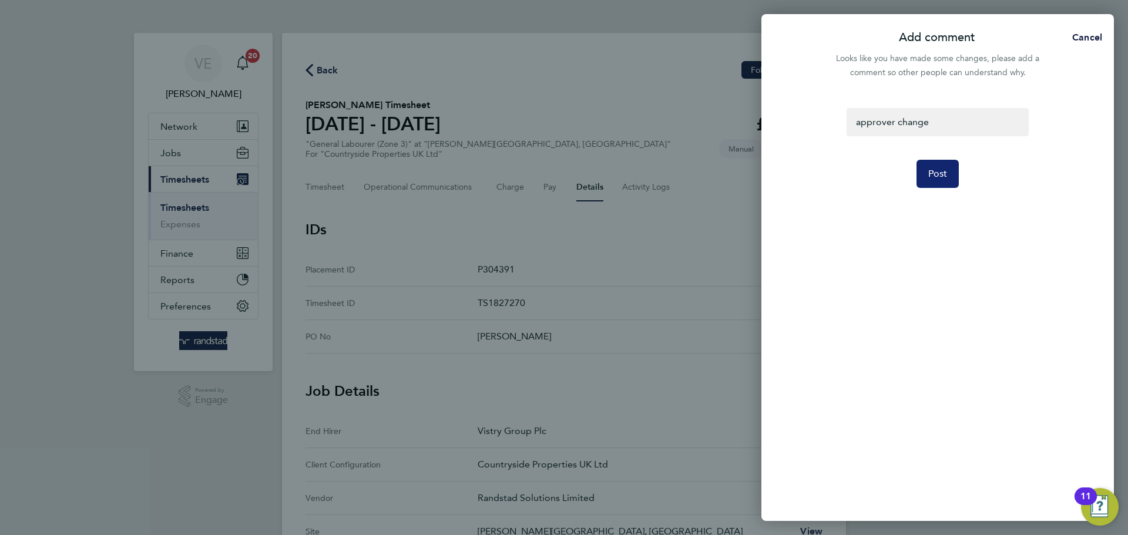  What do you see at coordinates (937, 66) in the screenshot?
I see `div: Looks like you have made some changes, please add a comment so other people can understand why.` at bounding box center [937, 66].